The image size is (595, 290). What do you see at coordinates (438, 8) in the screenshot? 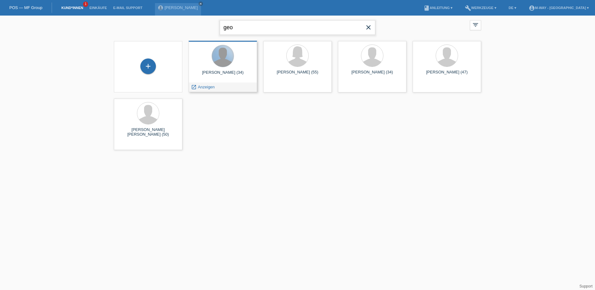
I see `a: bookAnleitung ▾` at bounding box center [438, 8].